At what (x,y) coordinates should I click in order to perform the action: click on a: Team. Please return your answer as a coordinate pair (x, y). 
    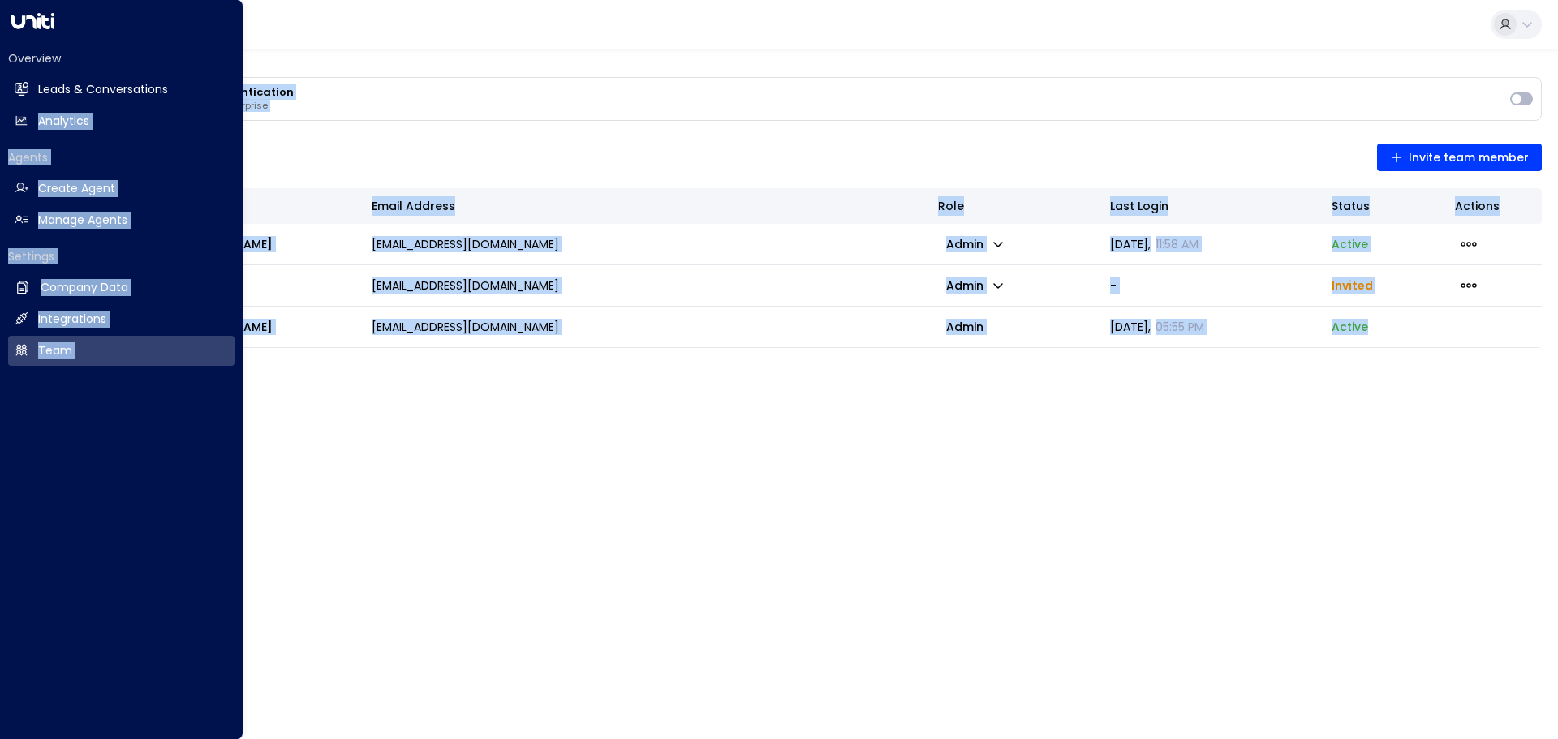
    Looking at the image, I should click on (121, 351).